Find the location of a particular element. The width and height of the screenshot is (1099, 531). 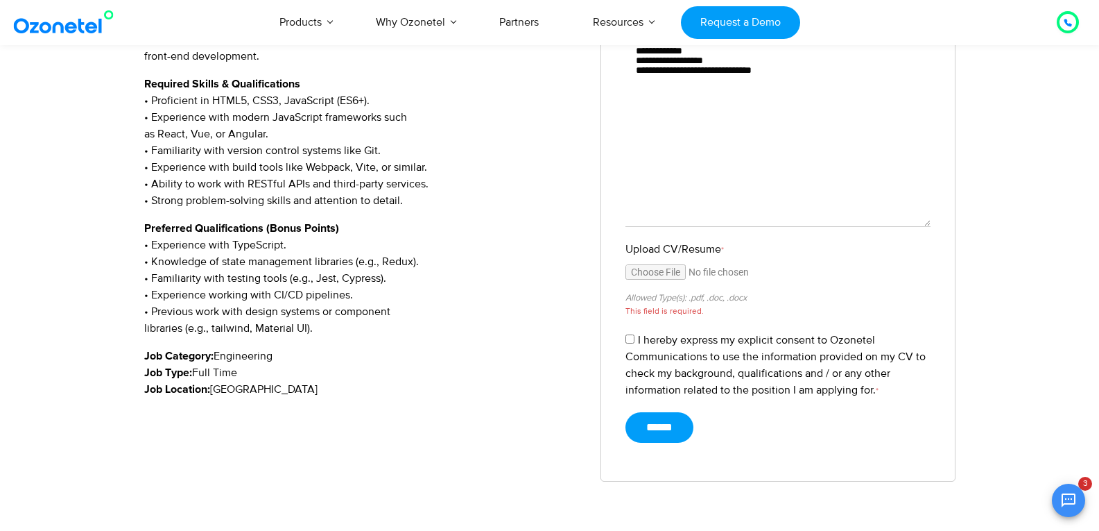

p: • Experience with TypeScript. • Knowledge of state management libraries (e.g., Redux). • Familiar... is located at coordinates (362, 278).